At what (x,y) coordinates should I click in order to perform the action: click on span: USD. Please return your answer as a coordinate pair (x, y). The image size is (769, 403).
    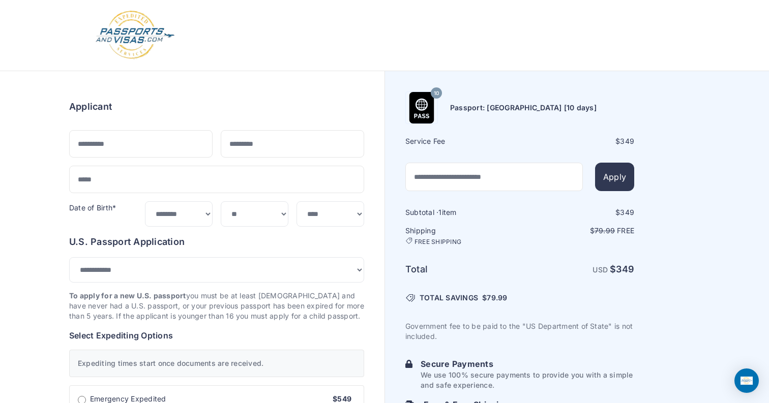
    Looking at the image, I should click on (600, 269).